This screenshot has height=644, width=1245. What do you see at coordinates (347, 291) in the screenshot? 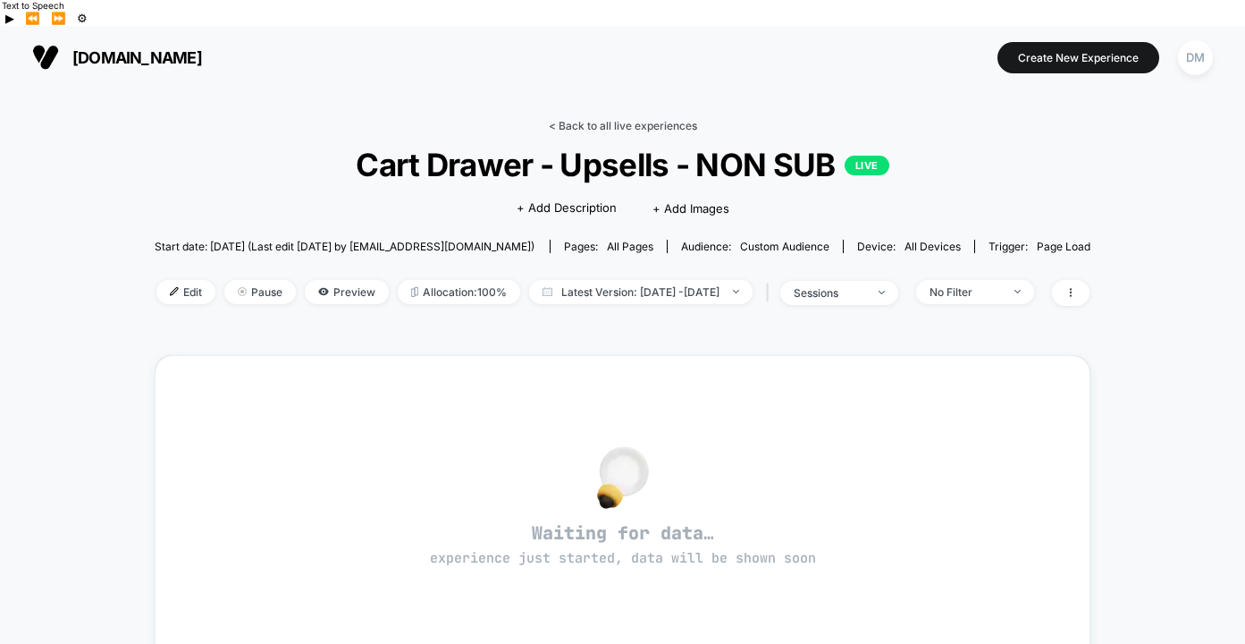
I see `span: Preview` at bounding box center [347, 291].